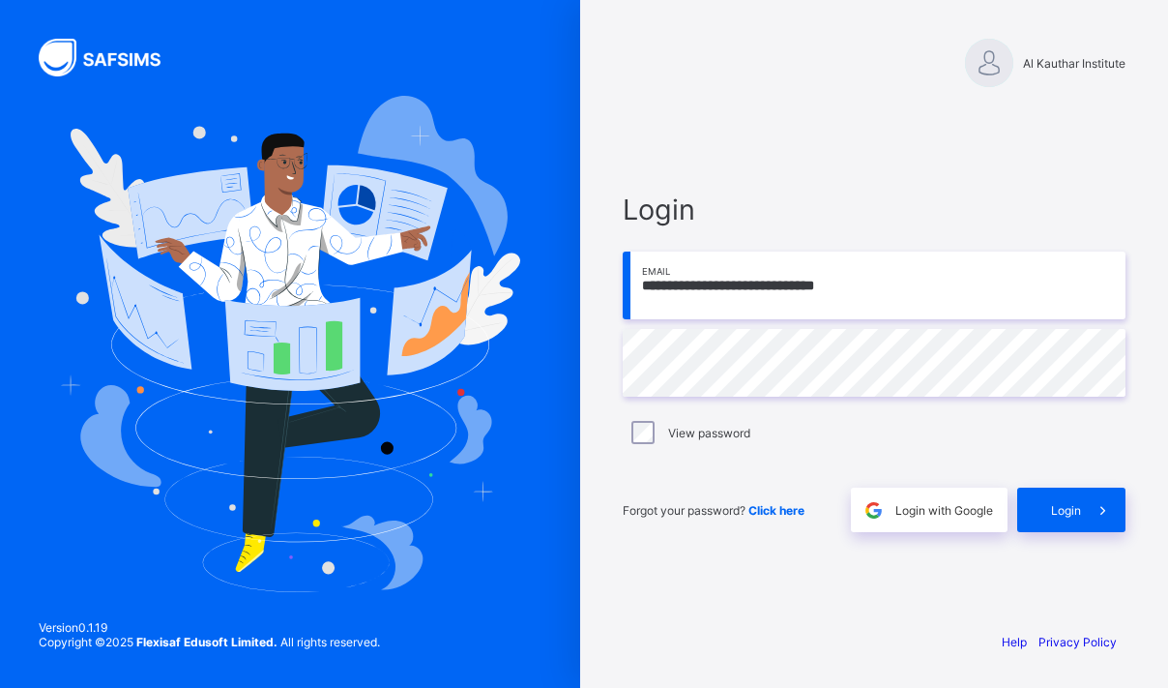  Describe the element at coordinates (1074, 63) in the screenshot. I see `span: Al Kauthar Institute` at that location.